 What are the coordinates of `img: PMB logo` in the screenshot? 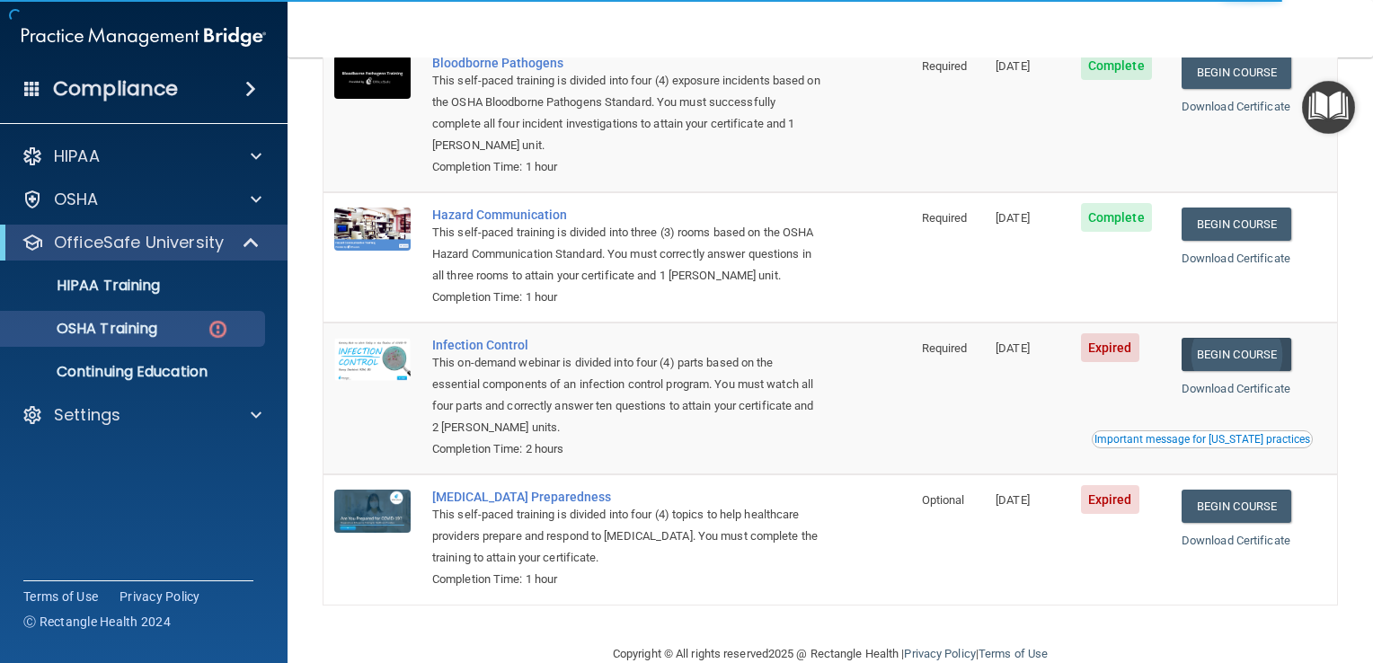 It's located at (144, 37).